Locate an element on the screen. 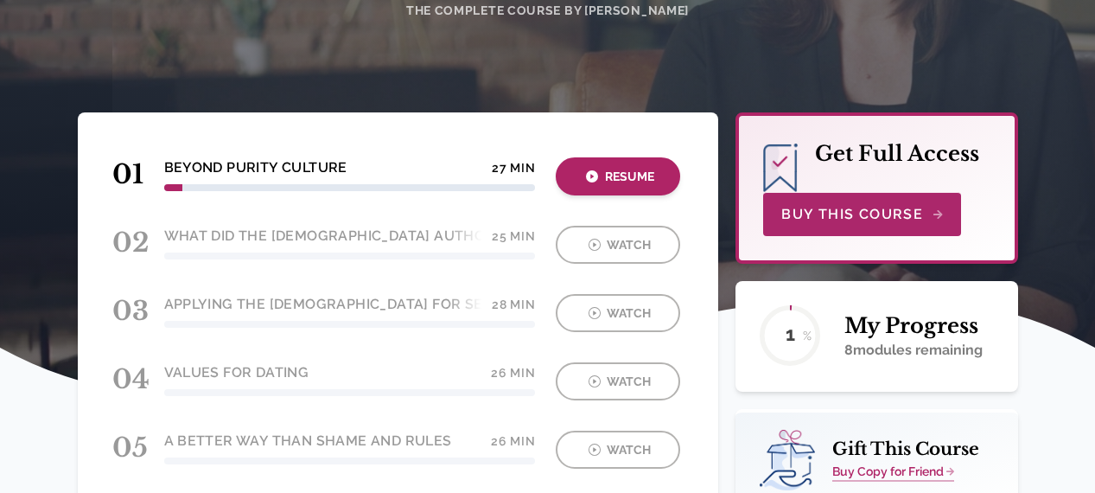  h4: Beyond Purity Culture is located at coordinates (256, 168).